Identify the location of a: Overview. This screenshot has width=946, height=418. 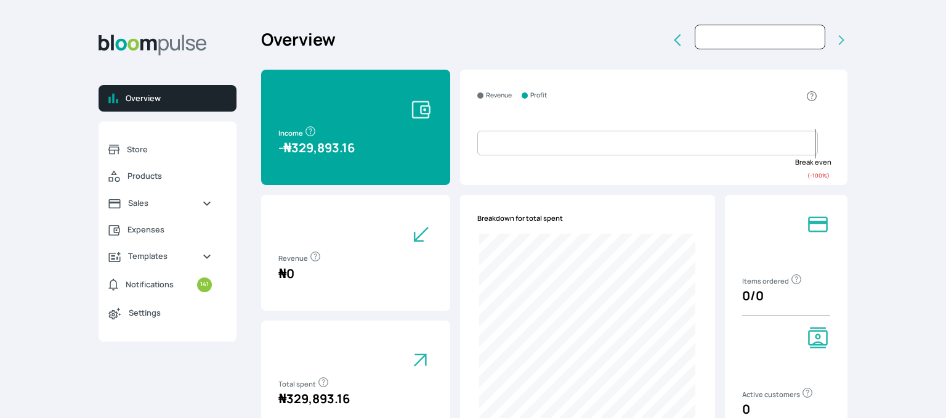
(168, 98).